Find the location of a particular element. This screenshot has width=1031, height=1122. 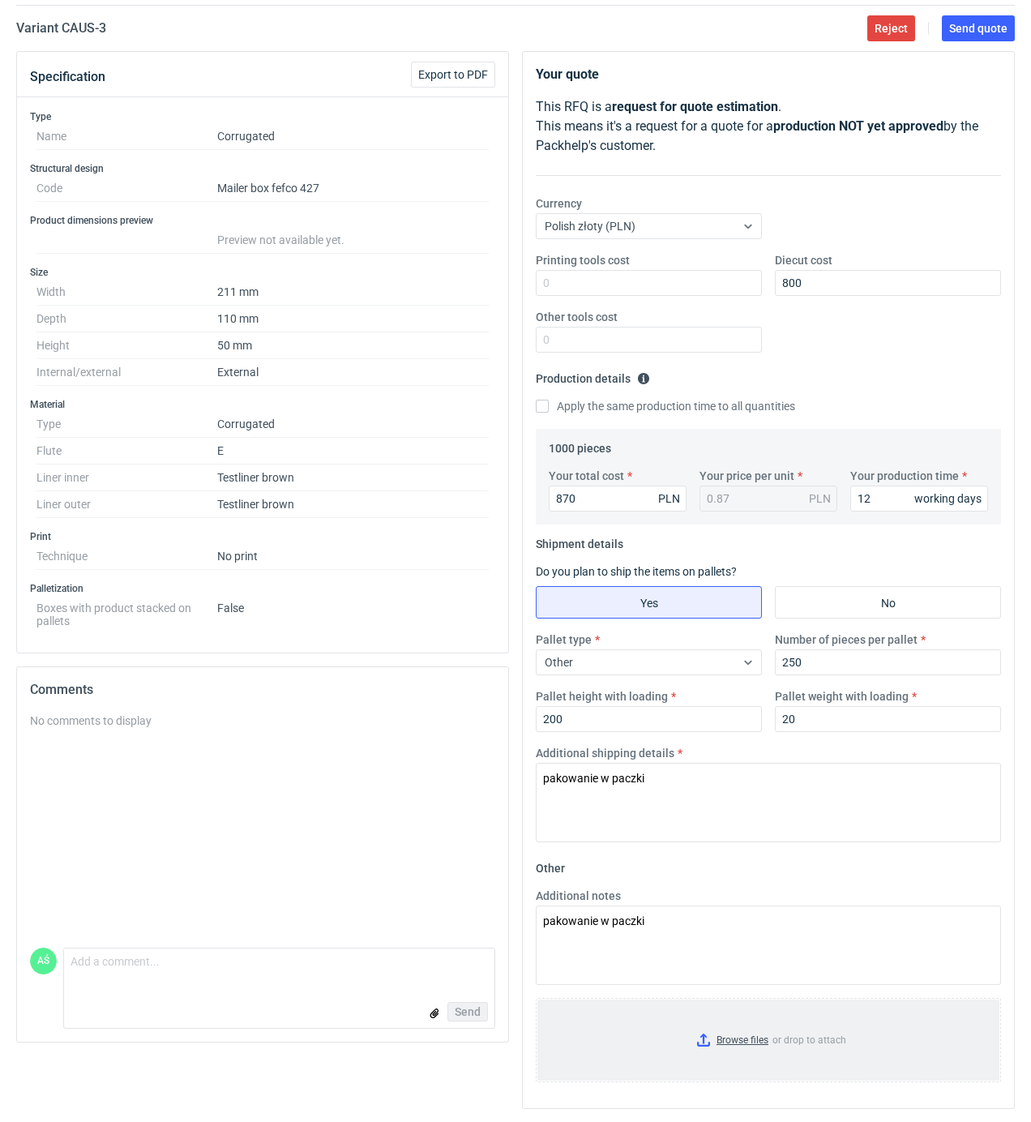

dt: Technique is located at coordinates (126, 556).